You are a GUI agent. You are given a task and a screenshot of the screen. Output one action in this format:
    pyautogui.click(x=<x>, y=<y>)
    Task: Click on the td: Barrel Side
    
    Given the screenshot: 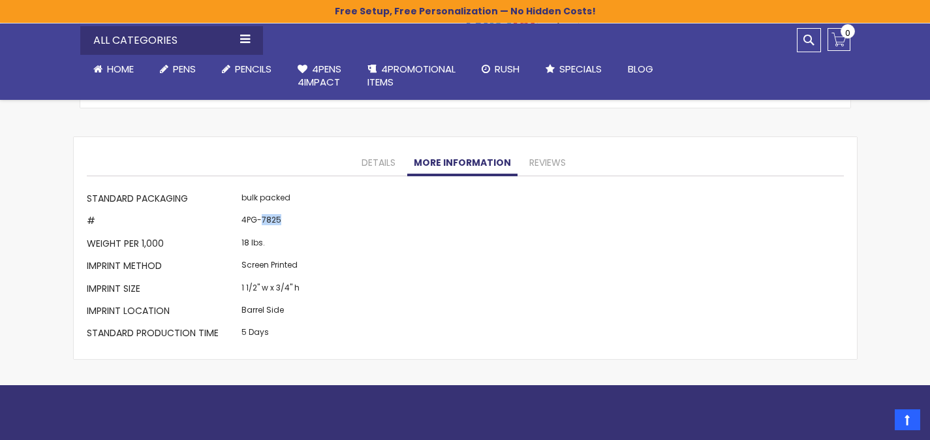 What is the action you would take?
    pyautogui.click(x=270, y=312)
    